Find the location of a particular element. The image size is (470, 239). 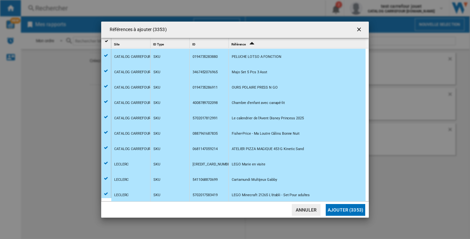

span: Sort Ascending is located at coordinates (252, 44).